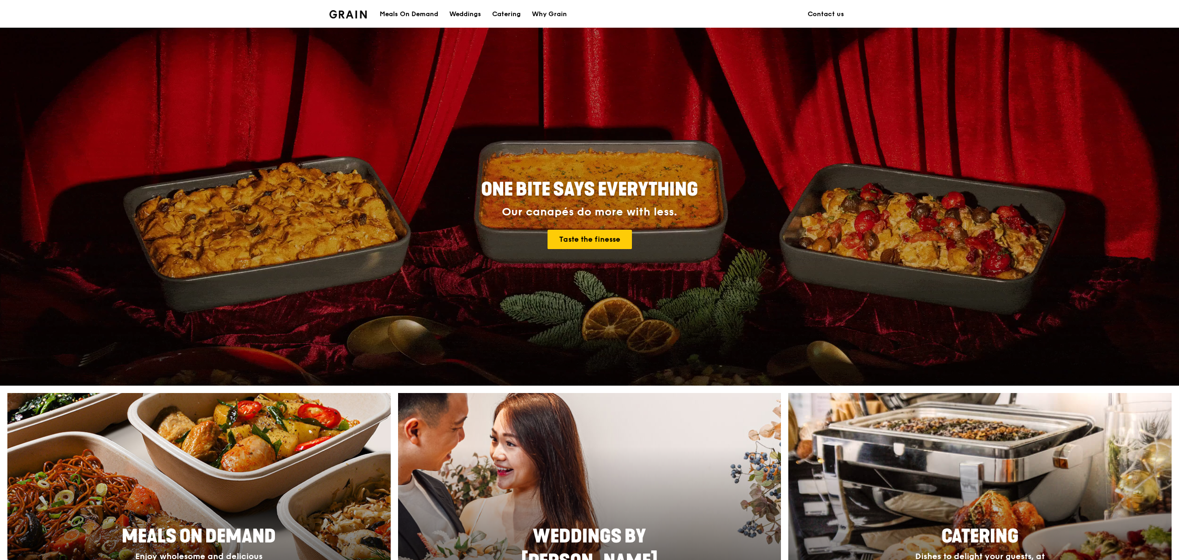 The image size is (1179, 560). Describe the element at coordinates (549, 14) in the screenshot. I see `div: Why Grain` at that location.